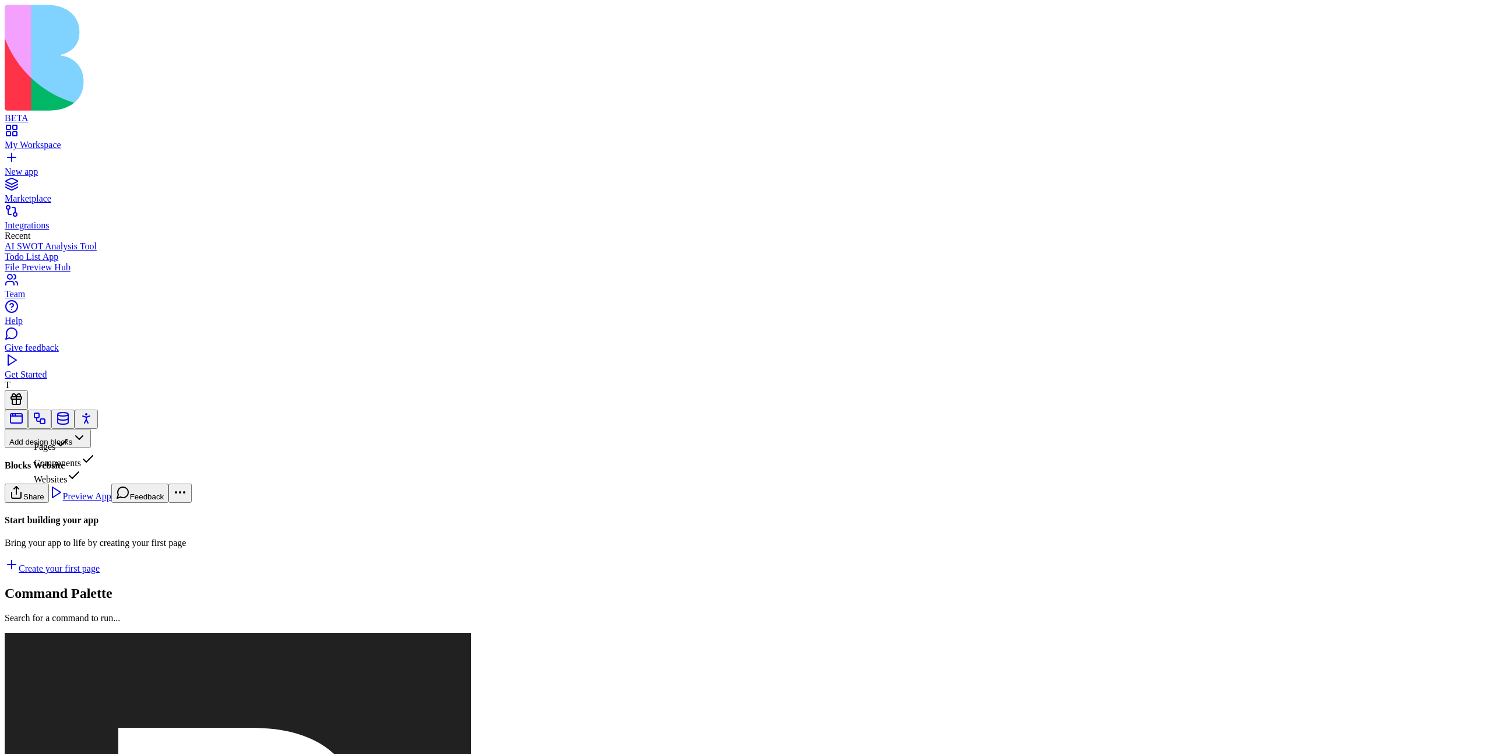  I want to click on div: Todo List App, so click(746, 257).